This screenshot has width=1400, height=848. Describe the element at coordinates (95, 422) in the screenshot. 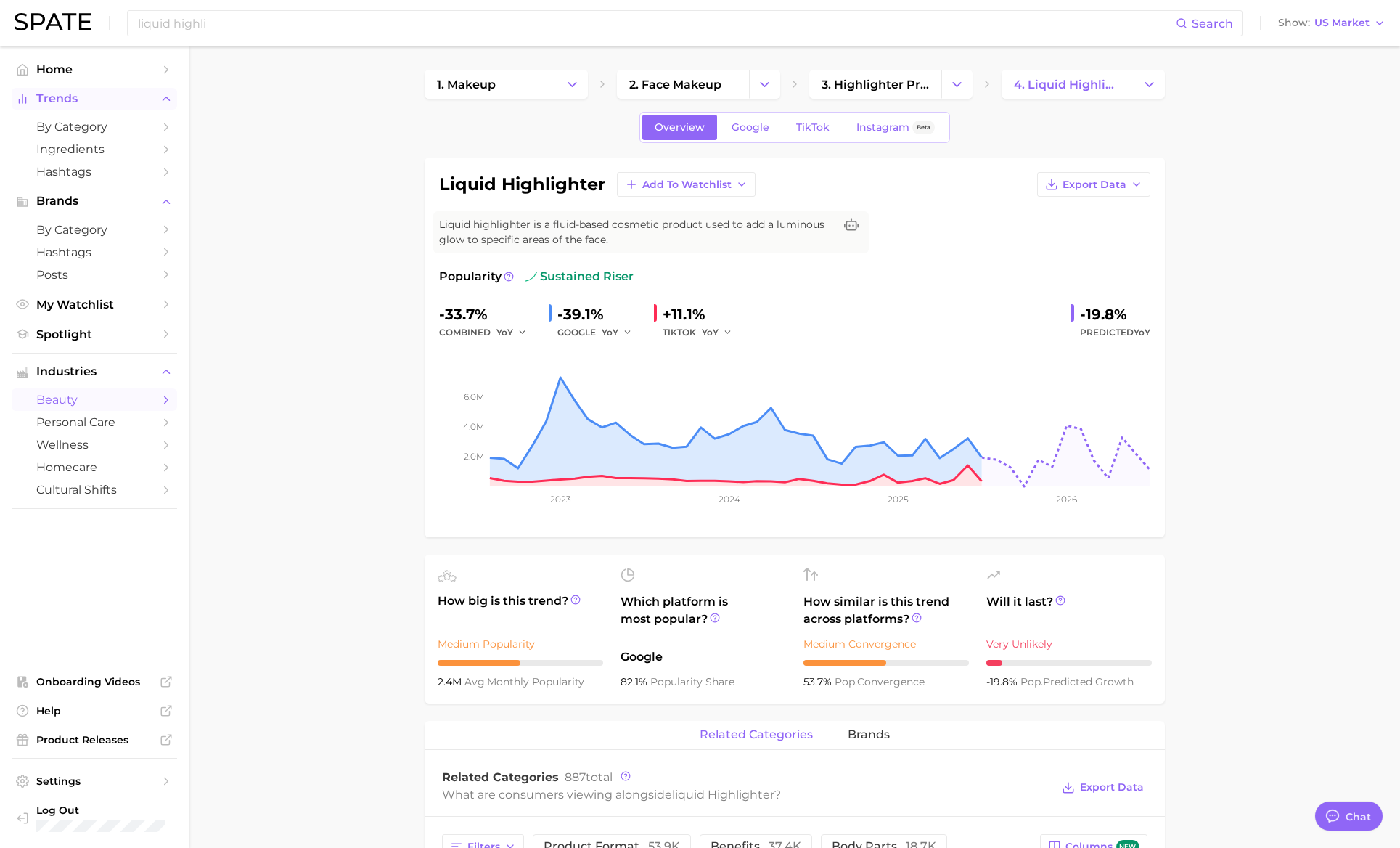

I see `span: personal care` at that location.